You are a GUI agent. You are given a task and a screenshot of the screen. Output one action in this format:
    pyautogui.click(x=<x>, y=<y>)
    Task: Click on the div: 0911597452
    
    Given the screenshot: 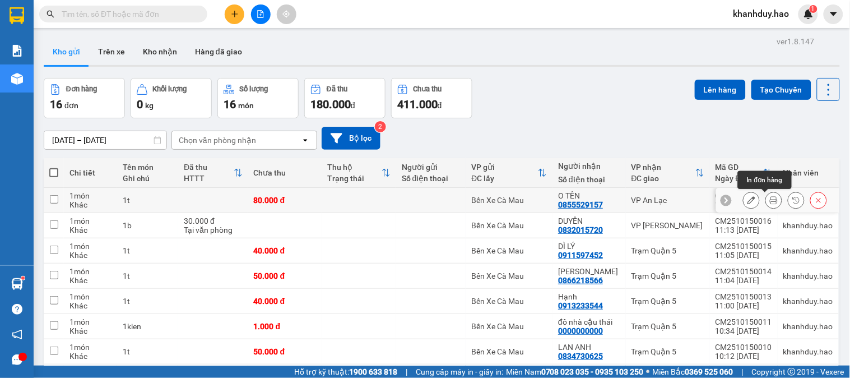 What is the action you would take?
    pyautogui.click(x=580, y=255)
    